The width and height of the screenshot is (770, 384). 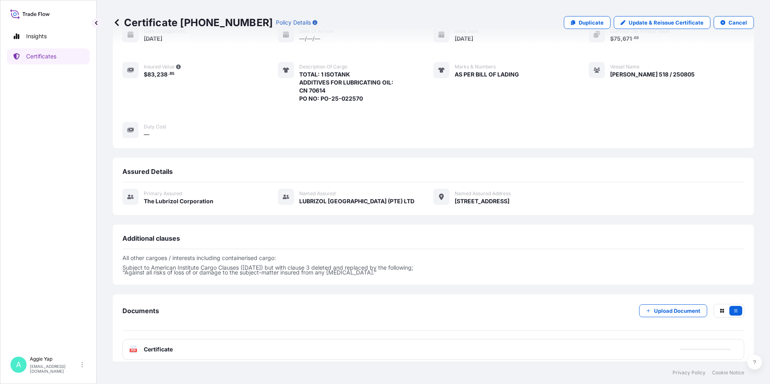 I want to click on p: Certificates, so click(x=41, y=56).